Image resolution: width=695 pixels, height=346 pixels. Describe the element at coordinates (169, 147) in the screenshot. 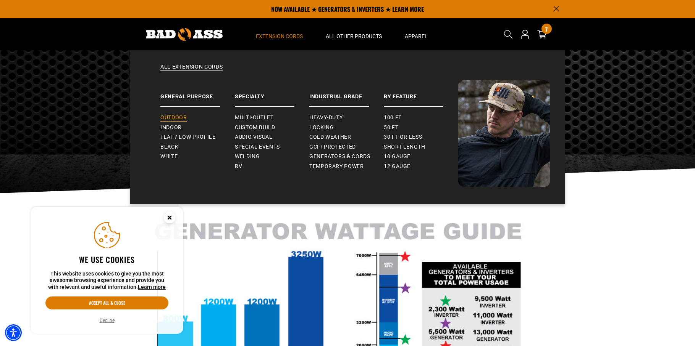

I see `span: Black` at that location.